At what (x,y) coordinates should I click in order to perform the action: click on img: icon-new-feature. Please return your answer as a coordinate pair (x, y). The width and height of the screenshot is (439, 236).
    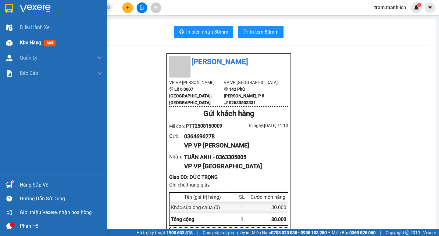
    Looking at the image, I should click on (416, 8).